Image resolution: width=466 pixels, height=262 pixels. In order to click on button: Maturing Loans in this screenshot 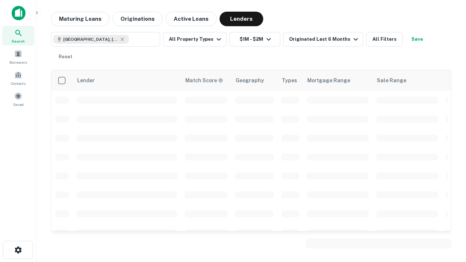, I will do `click(80, 19)`.